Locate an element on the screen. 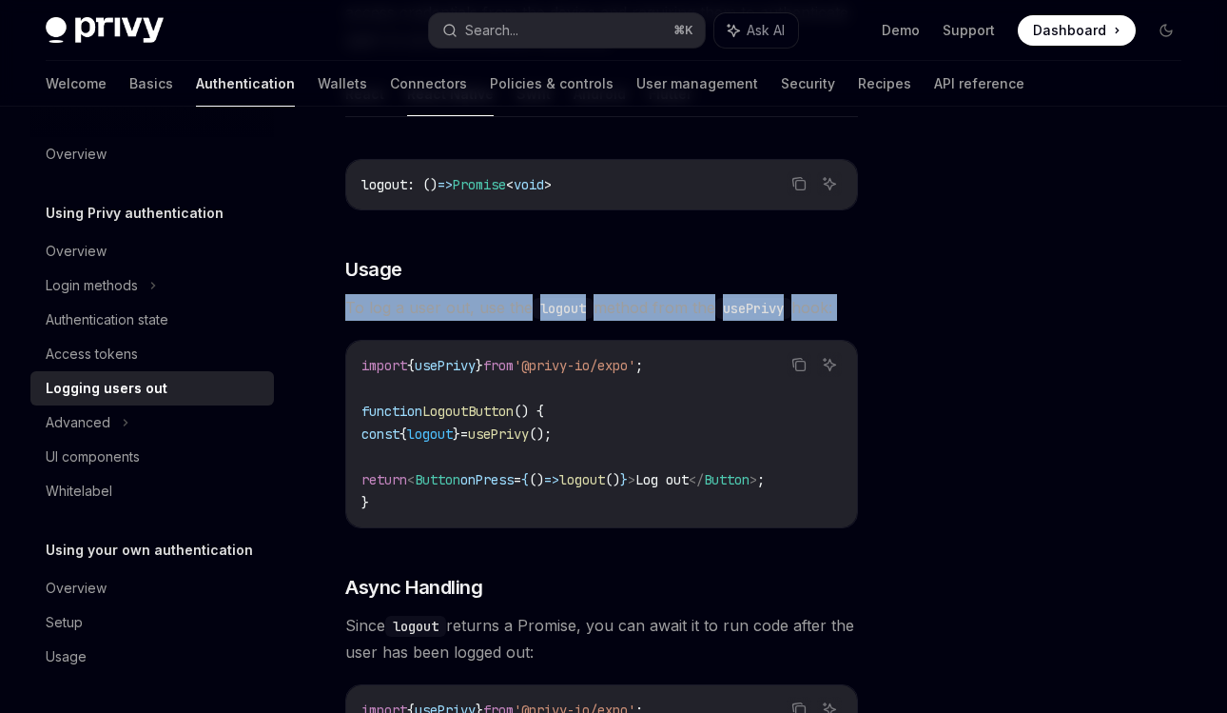 The width and height of the screenshot is (1227, 713). div: Logging users out is located at coordinates (107, 388).